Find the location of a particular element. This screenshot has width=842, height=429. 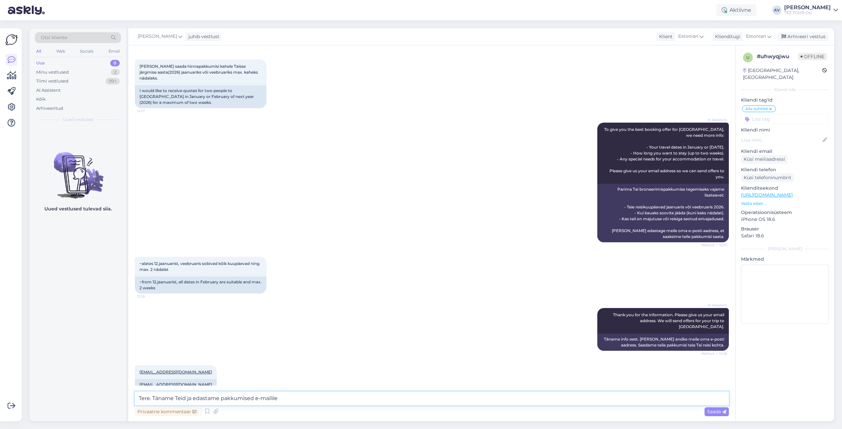

div: Tiimi vestlused is located at coordinates (52, 81).